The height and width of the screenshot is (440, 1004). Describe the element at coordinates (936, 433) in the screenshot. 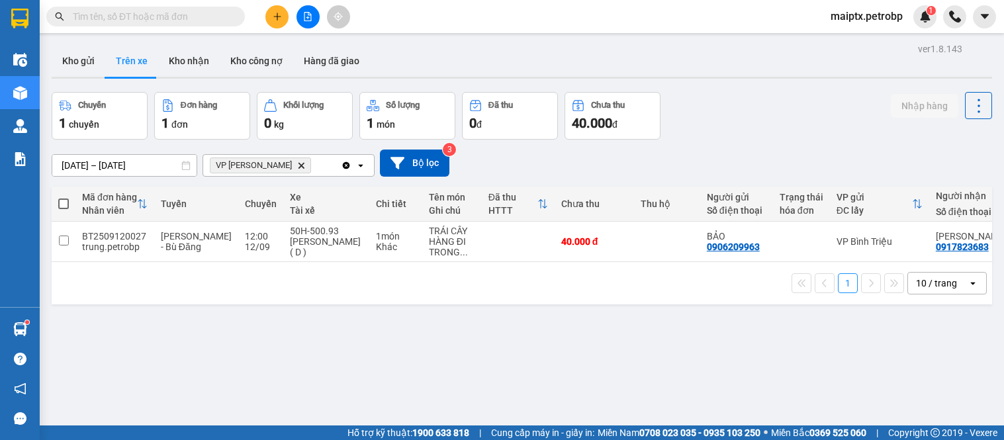

I see `span: copyright` at that location.